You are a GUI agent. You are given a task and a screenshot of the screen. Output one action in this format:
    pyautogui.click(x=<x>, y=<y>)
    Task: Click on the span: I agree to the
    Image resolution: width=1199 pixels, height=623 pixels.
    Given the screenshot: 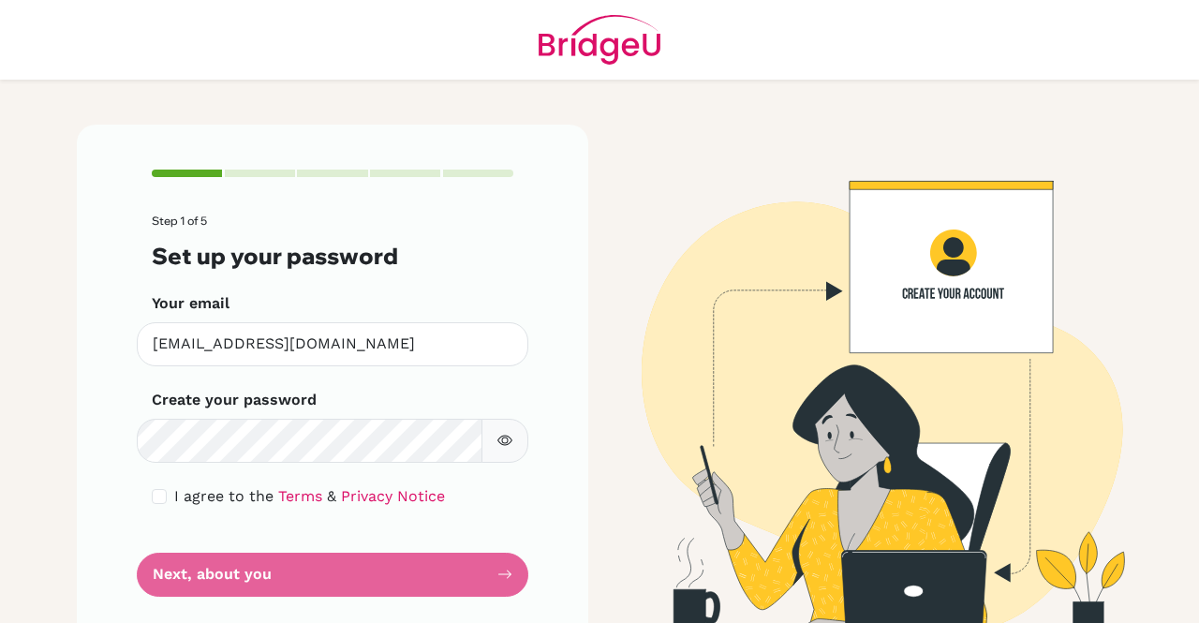 What is the action you would take?
    pyautogui.click(x=224, y=495)
    